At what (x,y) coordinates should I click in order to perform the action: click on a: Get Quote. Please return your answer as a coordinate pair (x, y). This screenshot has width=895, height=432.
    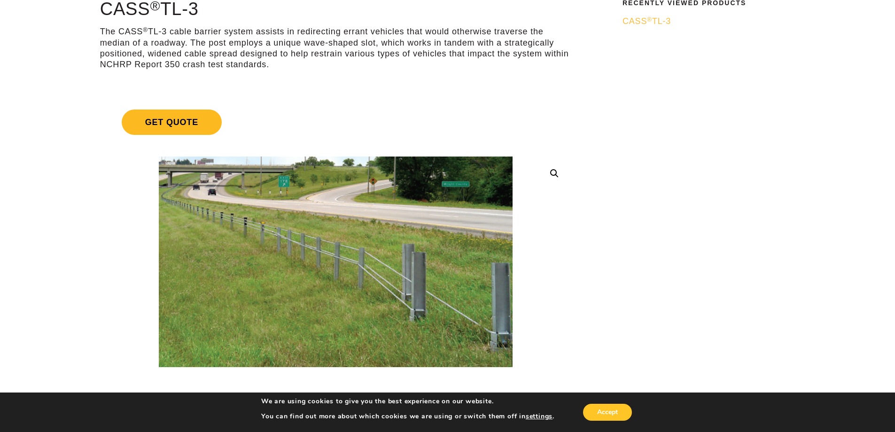
    Looking at the image, I should click on (336, 122).